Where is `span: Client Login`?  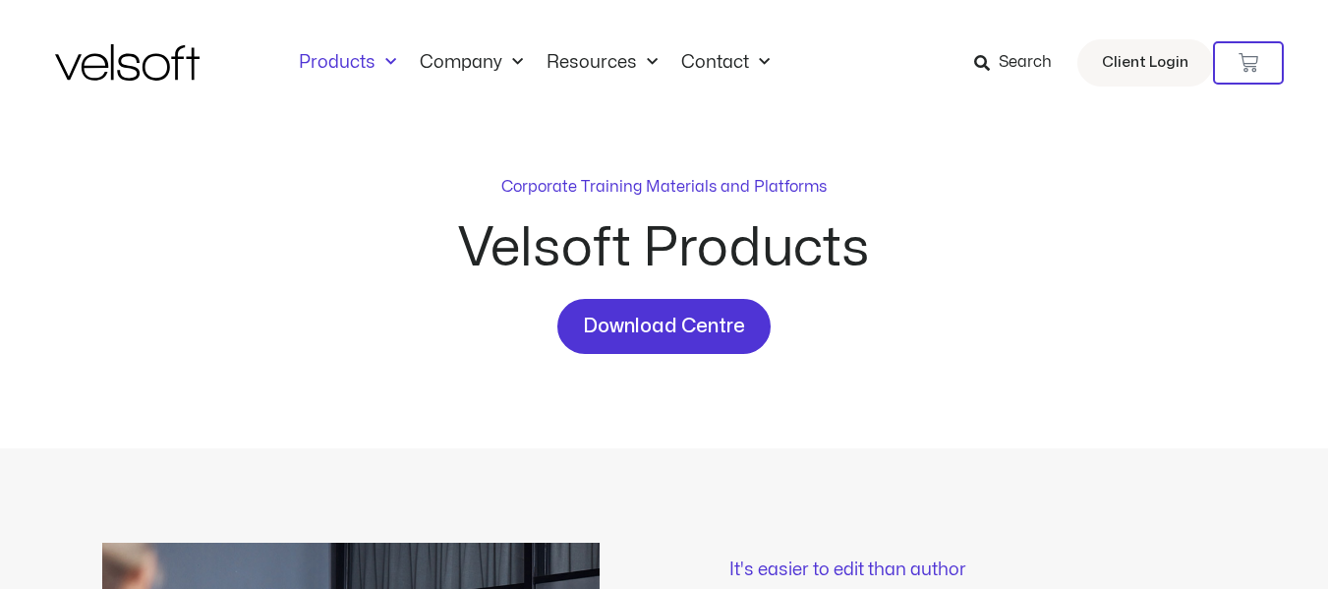
span: Client Login is located at coordinates (1145, 63).